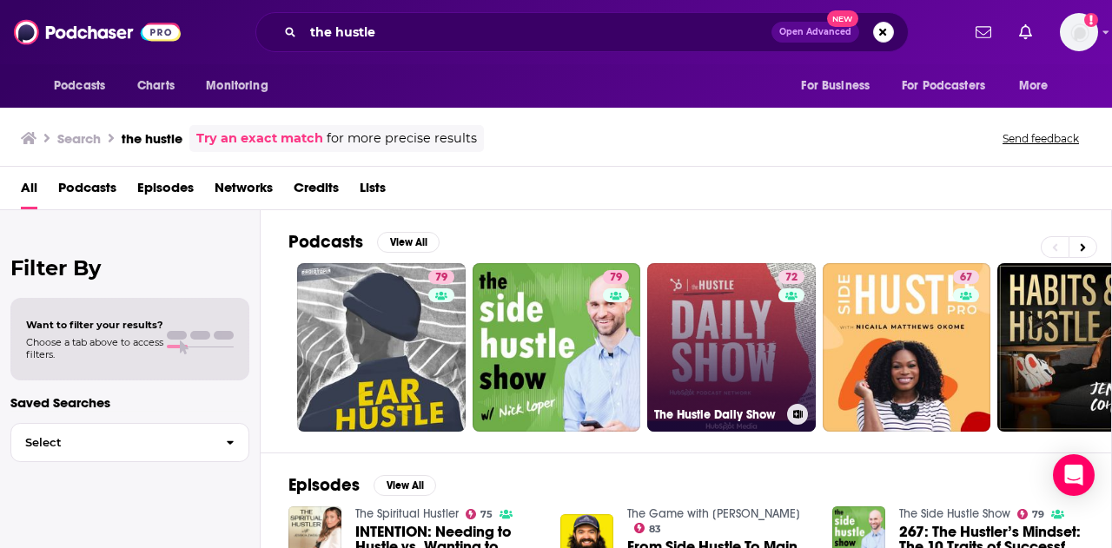  I want to click on input: Search podcasts, credits, & more..., so click(537, 32).